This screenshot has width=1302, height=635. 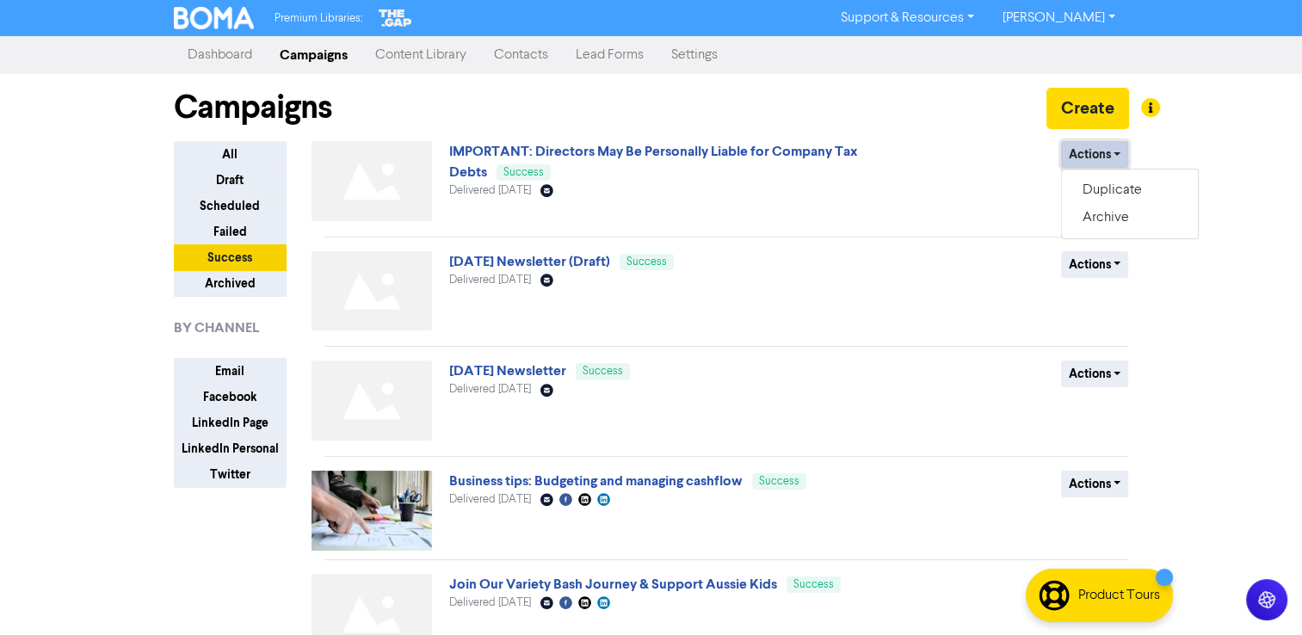 What do you see at coordinates (421, 55) in the screenshot?
I see `a: Content Library` at bounding box center [421, 55].